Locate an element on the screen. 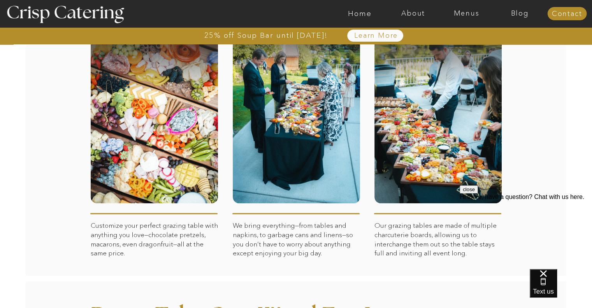 The width and height of the screenshot is (592, 308). nav: Blog is located at coordinates (520, 14).